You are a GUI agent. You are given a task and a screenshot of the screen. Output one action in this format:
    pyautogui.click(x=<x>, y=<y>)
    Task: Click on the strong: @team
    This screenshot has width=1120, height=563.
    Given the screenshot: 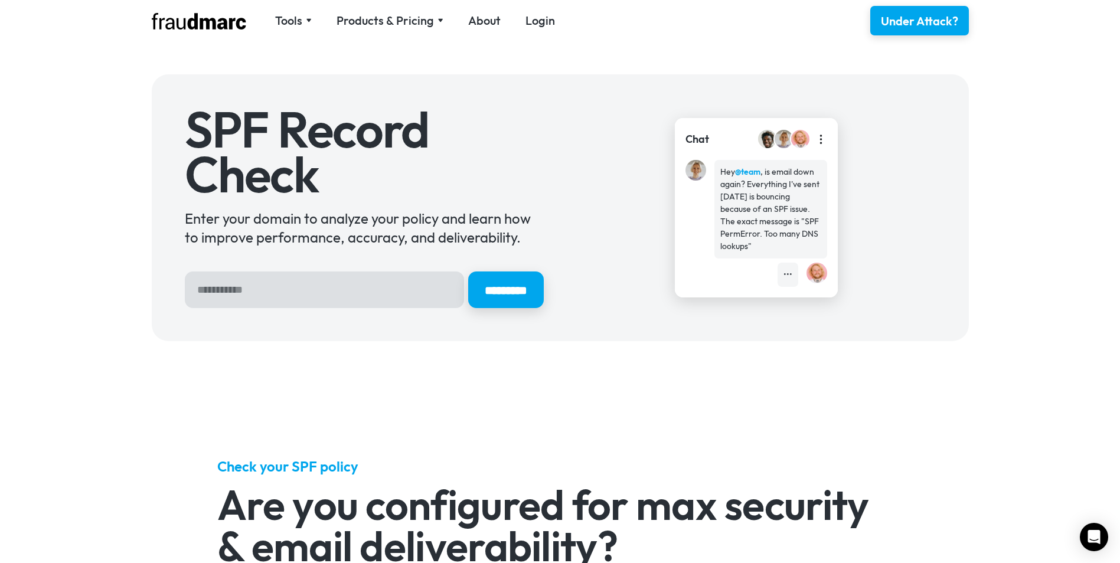 What is the action you would take?
    pyautogui.click(x=747, y=172)
    